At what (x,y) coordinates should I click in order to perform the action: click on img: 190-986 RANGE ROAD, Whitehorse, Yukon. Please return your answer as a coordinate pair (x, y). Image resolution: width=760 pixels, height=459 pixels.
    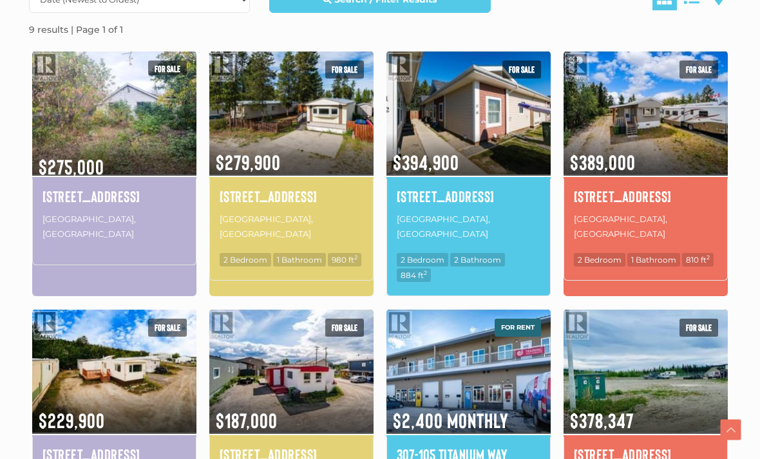
    Looking at the image, I should click on (291, 113).